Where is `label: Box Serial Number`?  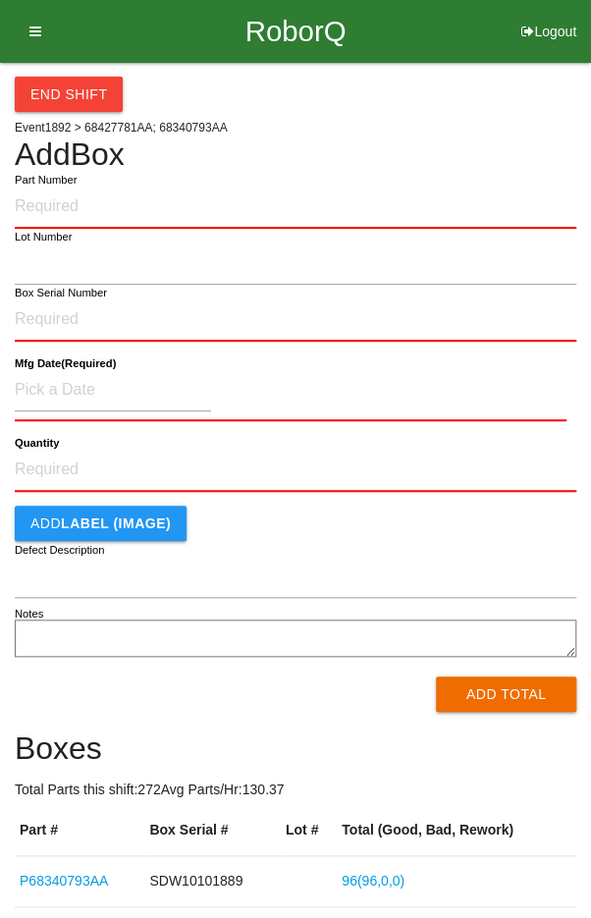 label: Box Serial Number is located at coordinates (61, 293).